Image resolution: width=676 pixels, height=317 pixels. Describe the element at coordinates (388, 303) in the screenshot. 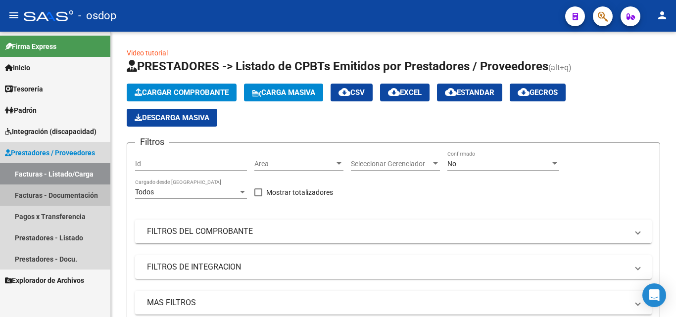

I see `mat-panel-title: MAS FILTROS` at that location.